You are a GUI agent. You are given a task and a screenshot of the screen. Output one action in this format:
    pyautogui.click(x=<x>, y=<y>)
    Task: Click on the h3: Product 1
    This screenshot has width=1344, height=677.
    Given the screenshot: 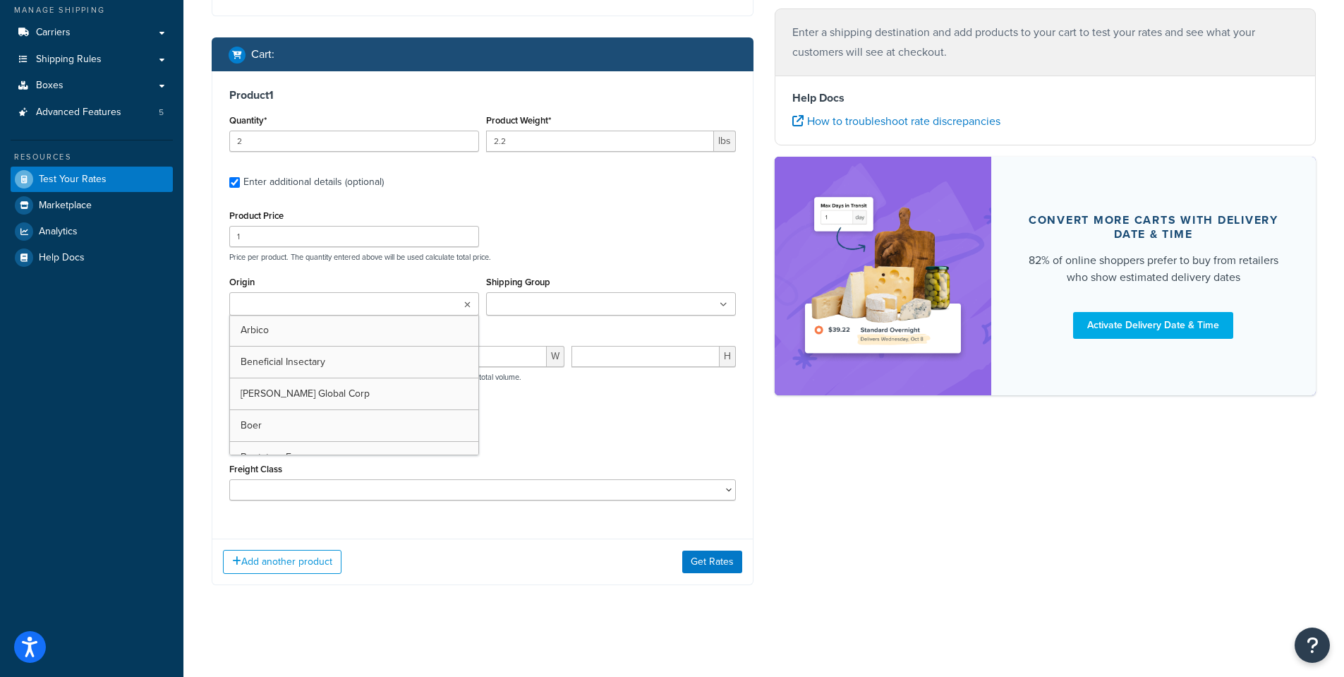 What is the action you would take?
    pyautogui.click(x=483, y=95)
    